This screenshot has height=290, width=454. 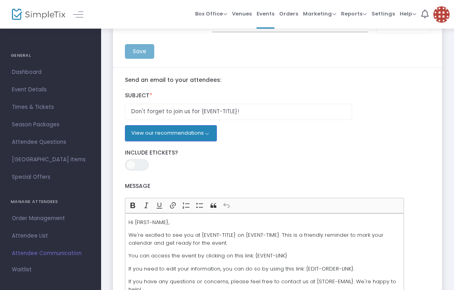 I want to click on label: Message, so click(x=265, y=186).